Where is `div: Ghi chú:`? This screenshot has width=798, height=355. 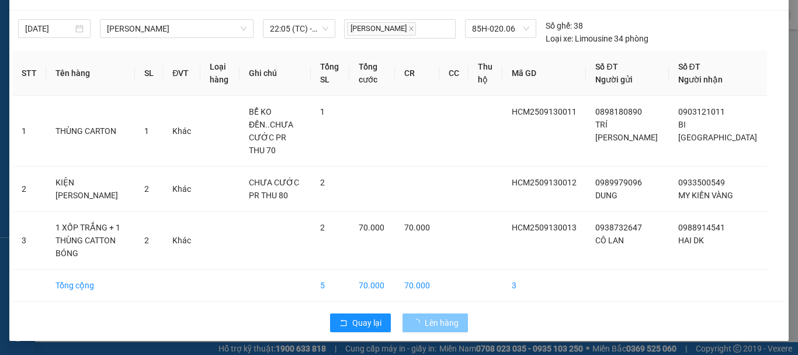 div: Ghi chú: is located at coordinates (108, 62).